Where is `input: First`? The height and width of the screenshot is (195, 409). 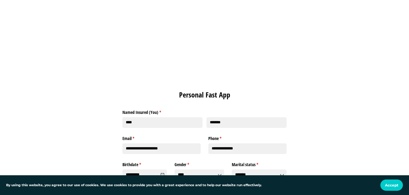 input: First is located at coordinates (162, 123).